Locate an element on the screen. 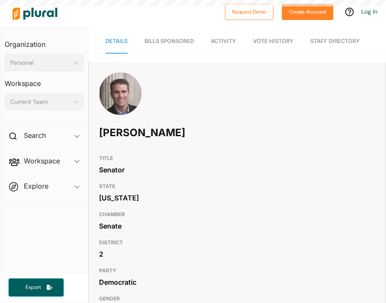 The image size is (386, 303). img: Headshot of Mike McGuire is located at coordinates (120, 102).